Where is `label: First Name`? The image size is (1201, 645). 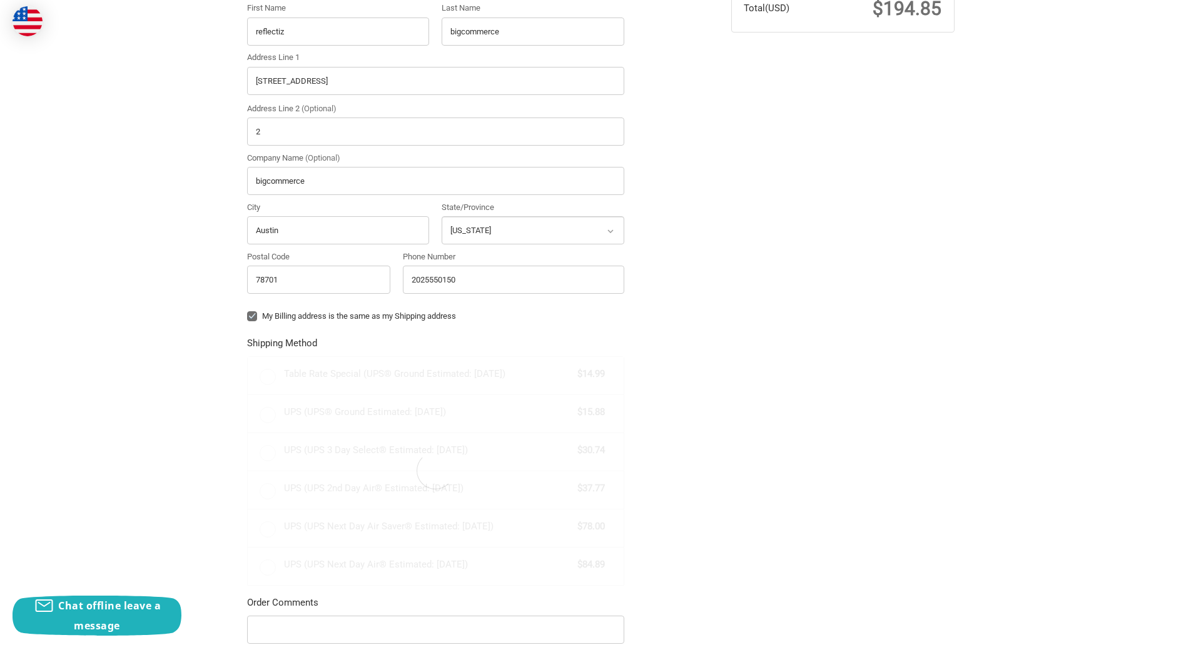 label: First Name is located at coordinates (338, 8).